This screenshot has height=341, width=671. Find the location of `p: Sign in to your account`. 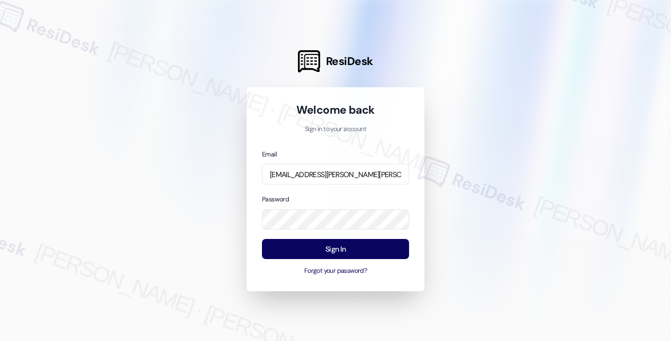

p: Sign in to your account is located at coordinates (336, 130).